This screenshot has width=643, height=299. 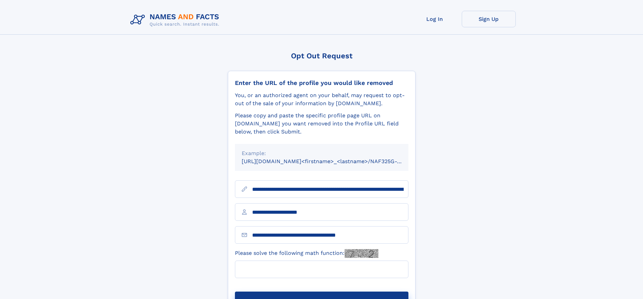 What do you see at coordinates (306, 254) in the screenshot?
I see `label: Please solve the following math function:` at bounding box center [306, 254].